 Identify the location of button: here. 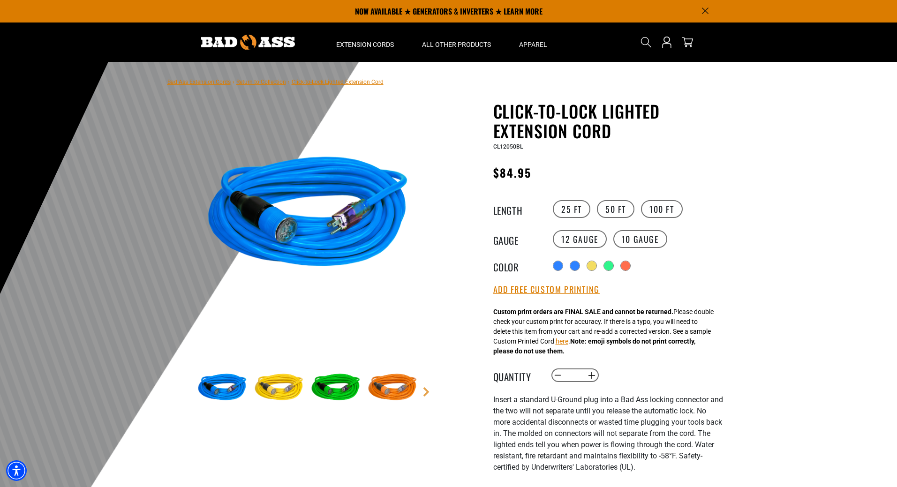
(561, 341).